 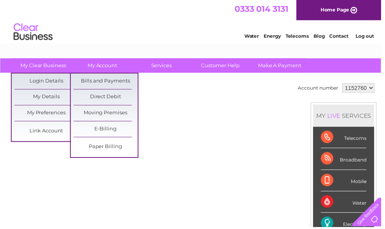 I want to click on a: My Clear Business, so click(x=44, y=66).